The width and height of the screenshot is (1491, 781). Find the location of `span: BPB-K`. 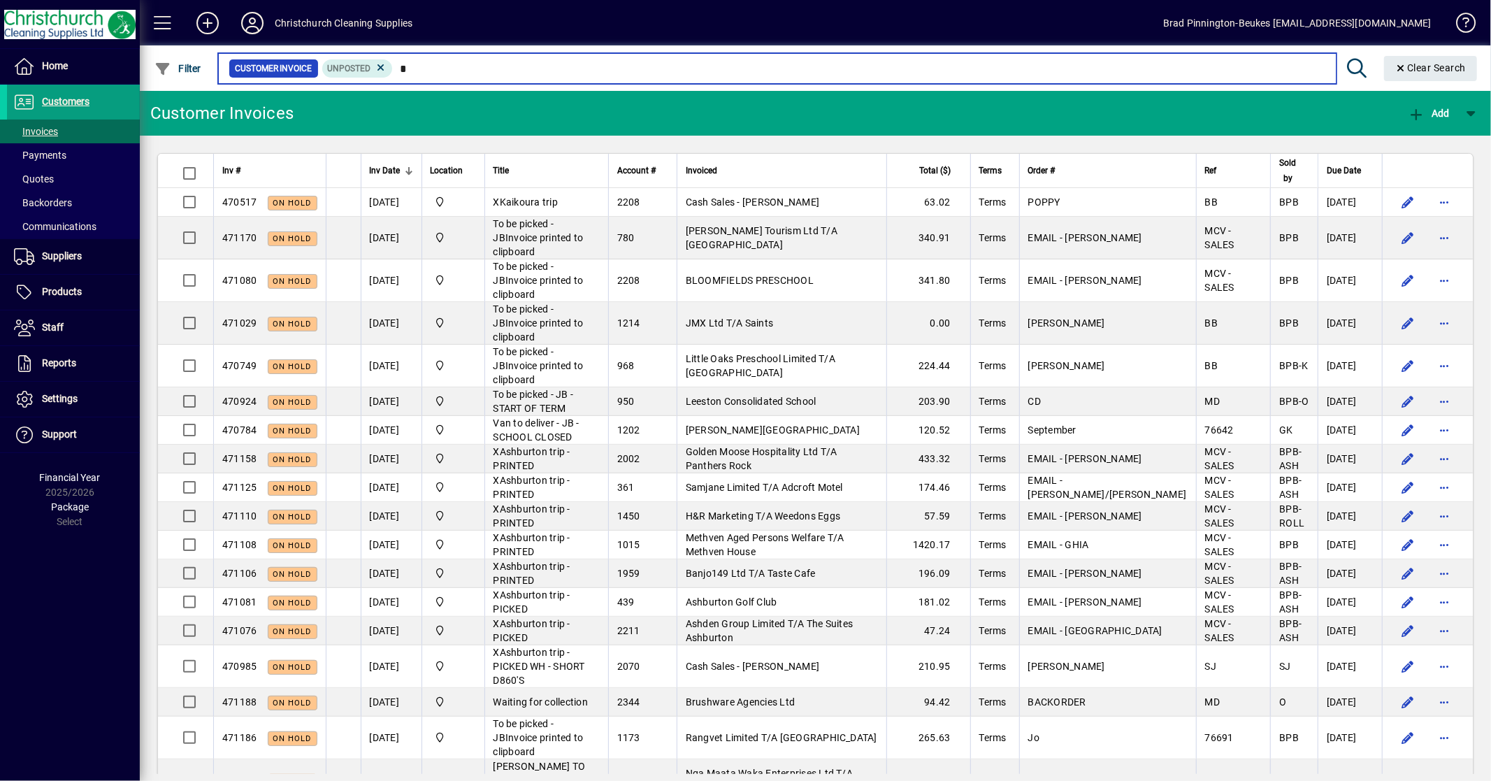

span: BPB-K is located at coordinates (1293, 366).